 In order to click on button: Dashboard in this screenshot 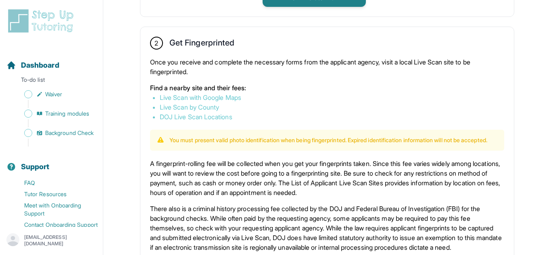, I will do `click(51, 61)`.